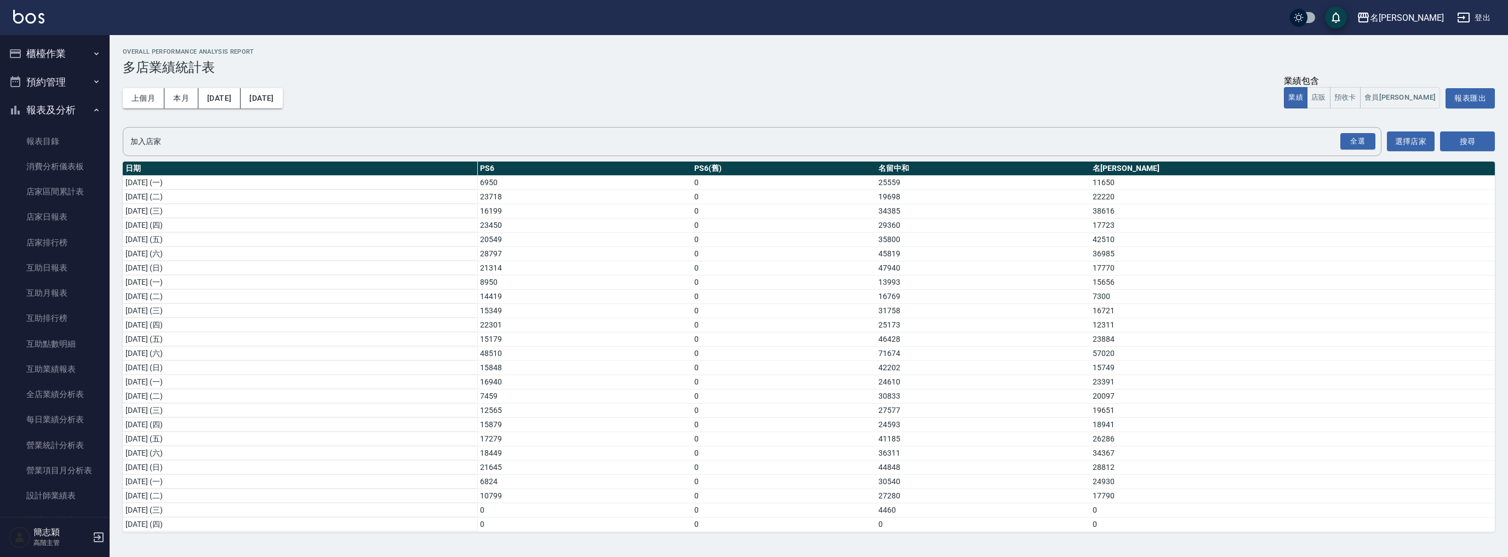 This screenshot has height=557, width=1508. Describe the element at coordinates (982, 410) in the screenshot. I see `td: 27577` at that location.